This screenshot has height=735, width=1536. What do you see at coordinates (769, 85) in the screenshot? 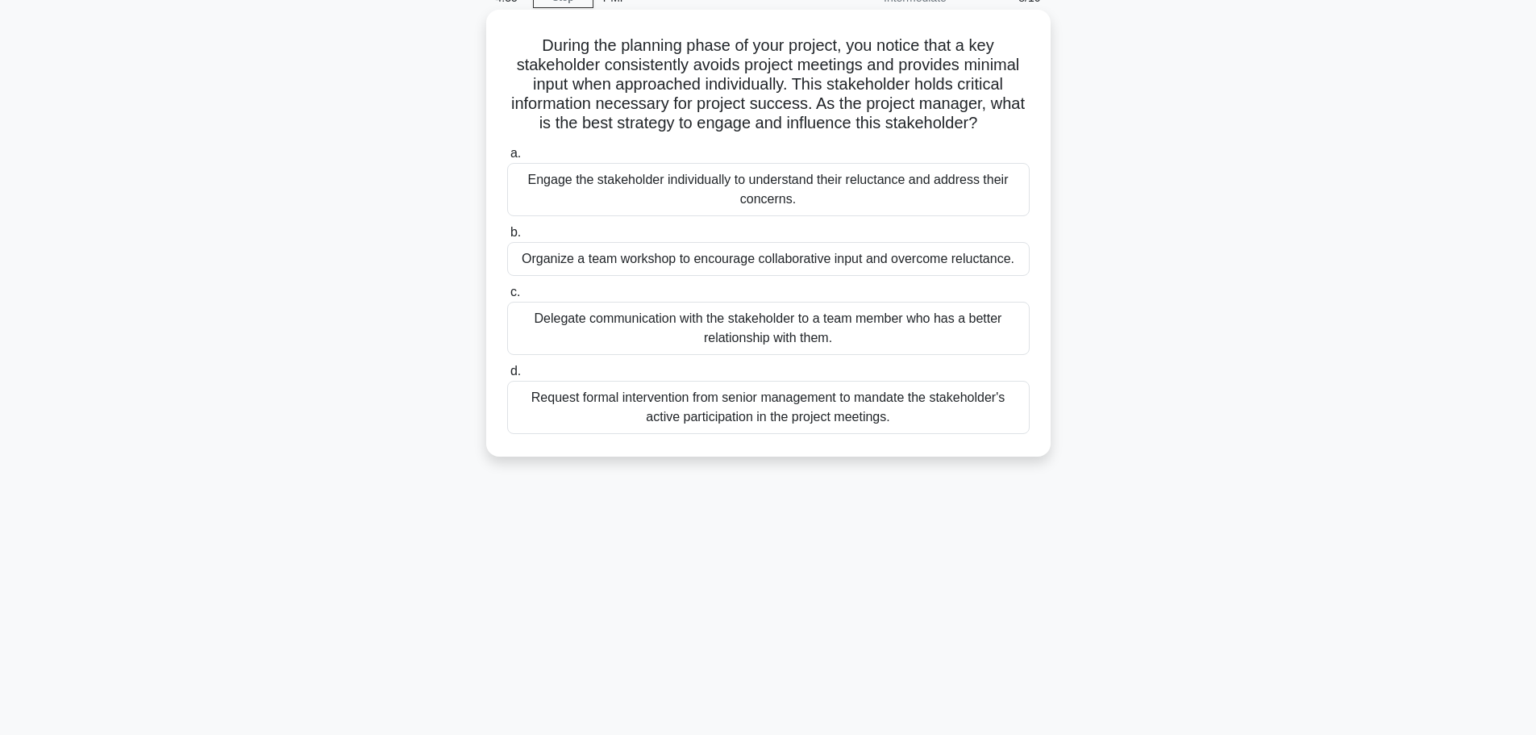
I see `h5: During the planning phase of your project, you notice that a key stakeholder consistently avoids ...` at bounding box center [769, 85].